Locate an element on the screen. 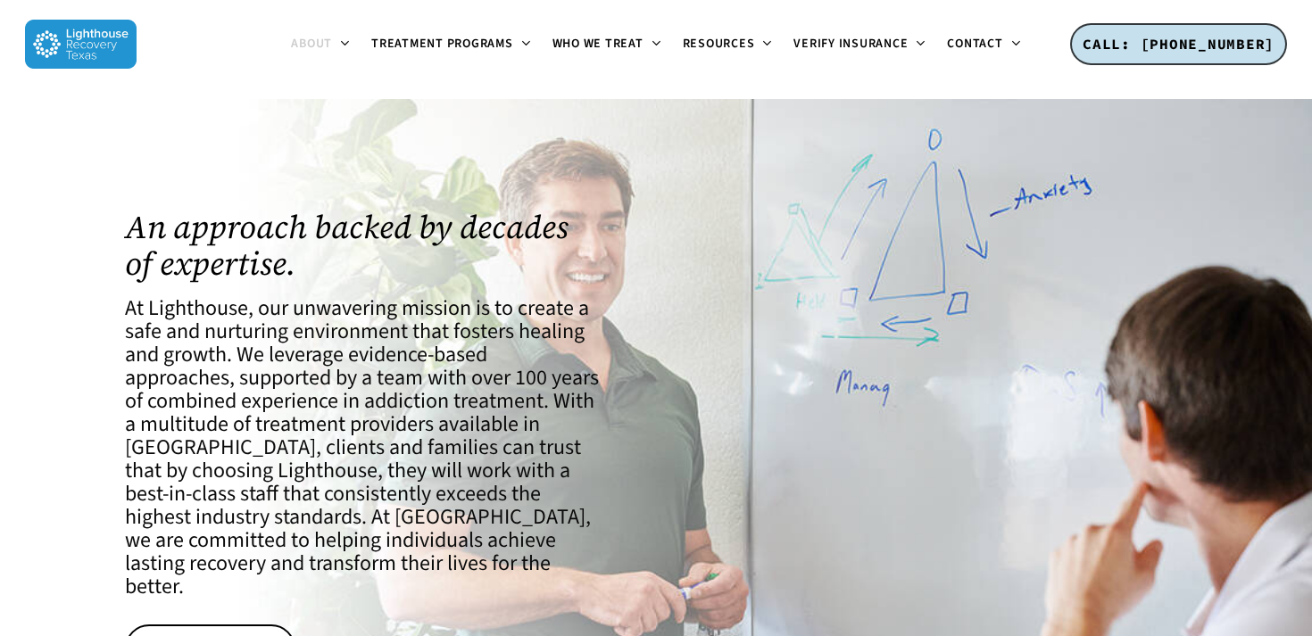  span: Treatment Programs is located at coordinates (442, 44).